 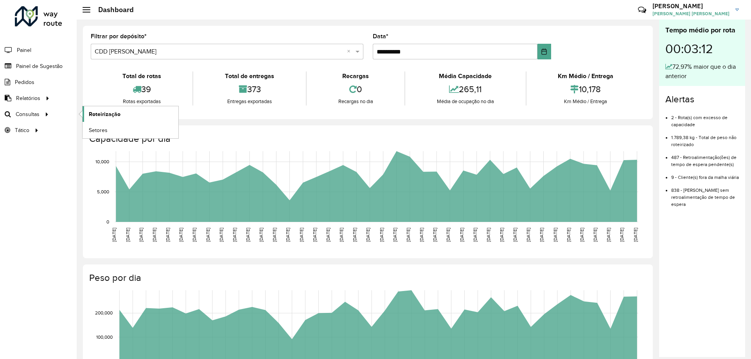 What do you see at coordinates (544, 52) in the screenshot?
I see `button: Choose Date` at bounding box center [544, 52].